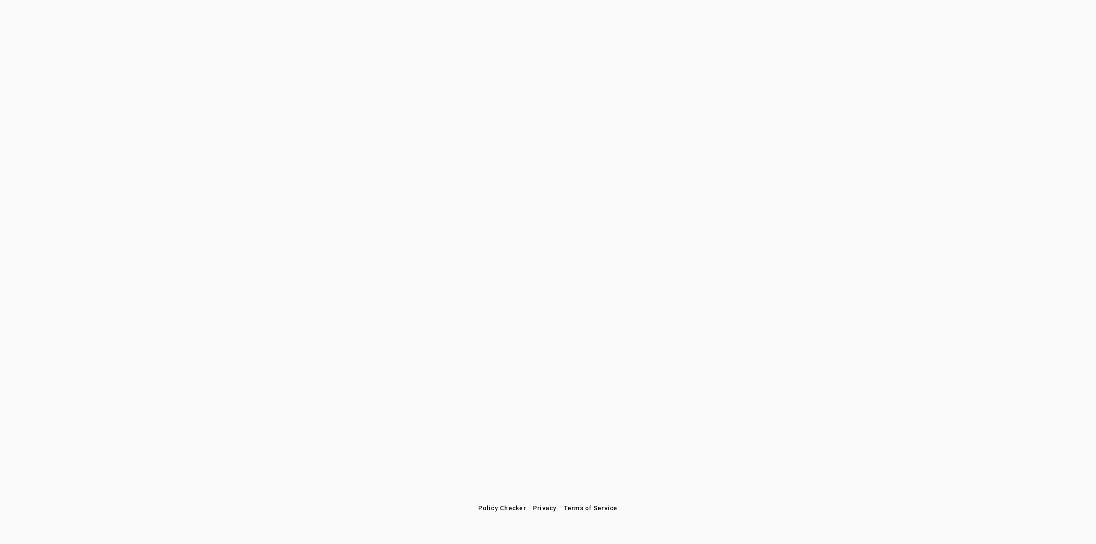  Describe the element at coordinates (591, 508) in the screenshot. I see `span: Terms of Service` at that location.